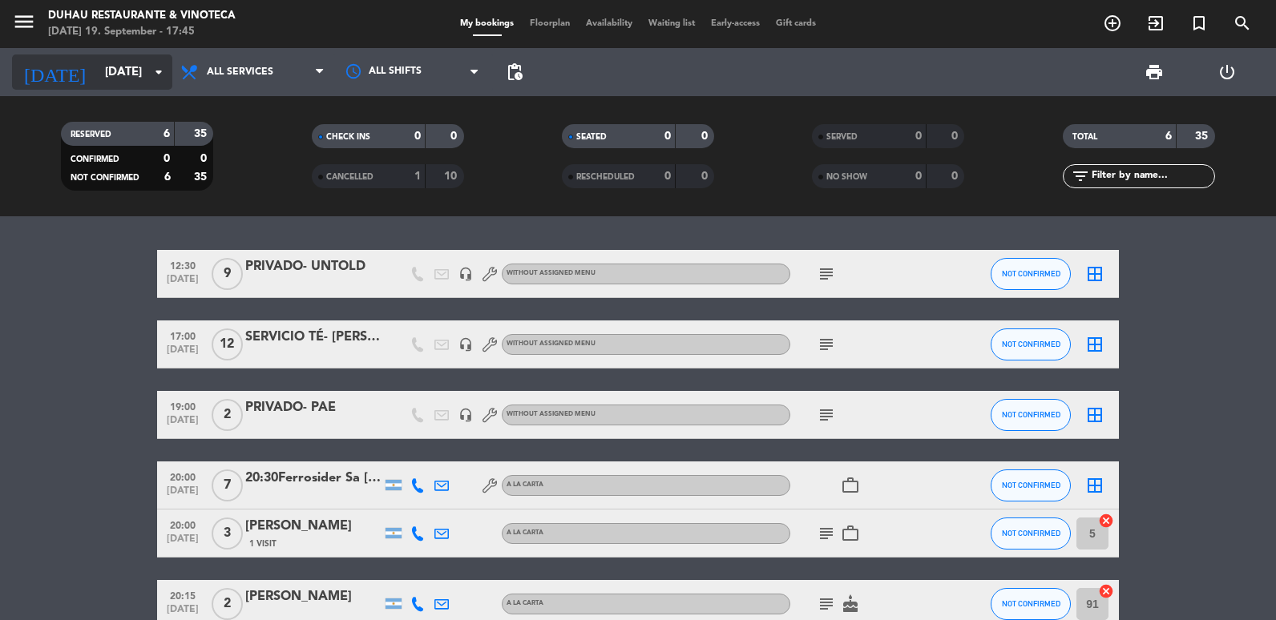 The width and height of the screenshot is (1276, 620). I want to click on span: SEATED, so click(591, 137).